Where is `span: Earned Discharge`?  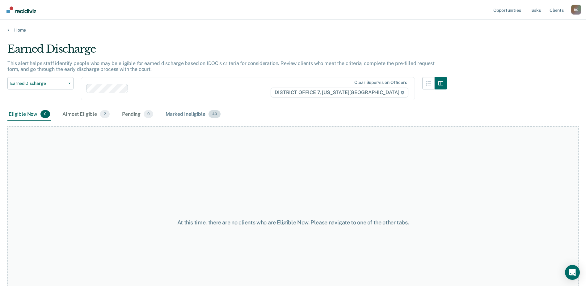
span: Earned Discharge is located at coordinates (38, 83).